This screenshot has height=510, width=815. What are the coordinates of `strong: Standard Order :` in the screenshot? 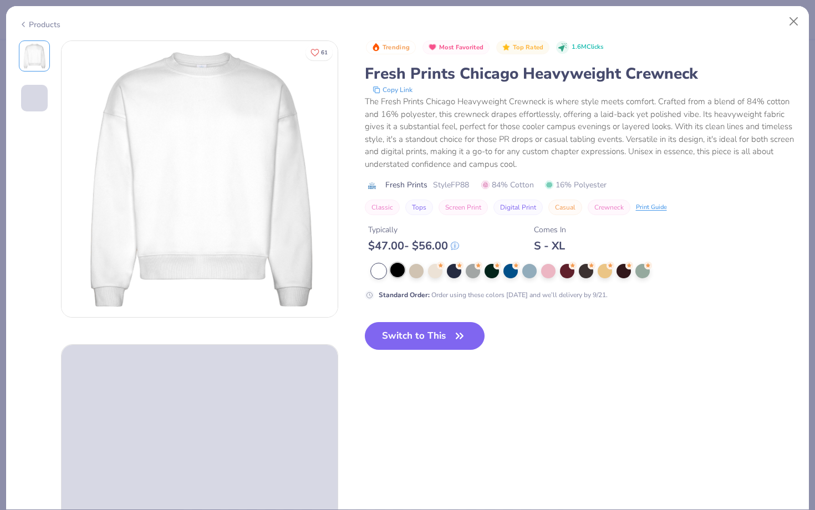 It's located at (404, 295).